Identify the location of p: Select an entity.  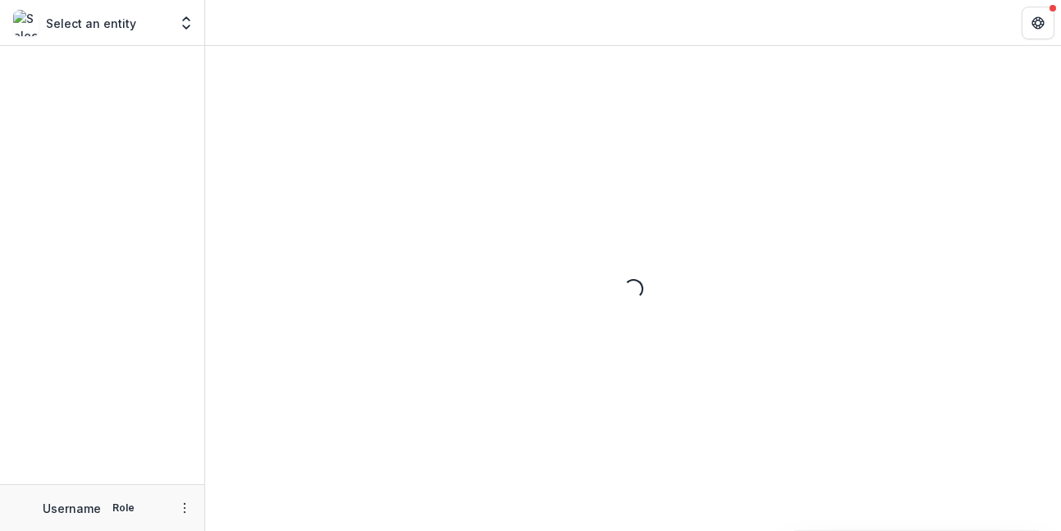
(91, 23).